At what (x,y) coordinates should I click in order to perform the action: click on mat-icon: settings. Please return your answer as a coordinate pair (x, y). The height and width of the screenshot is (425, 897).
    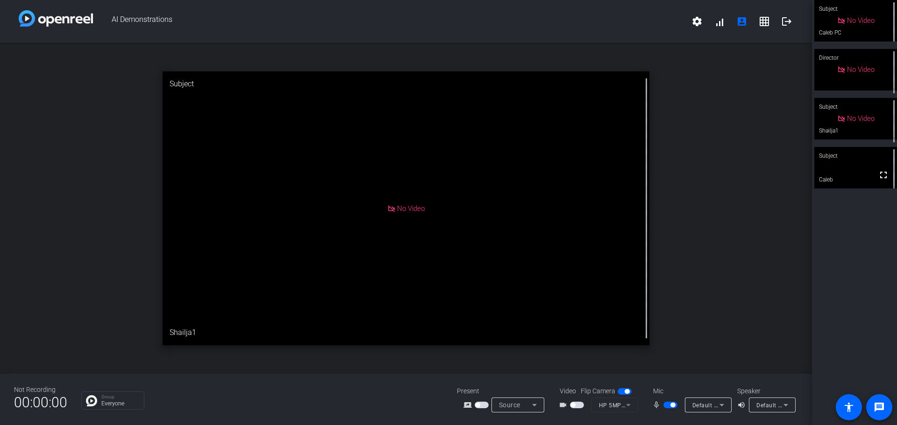
    Looking at the image, I should click on (697, 21).